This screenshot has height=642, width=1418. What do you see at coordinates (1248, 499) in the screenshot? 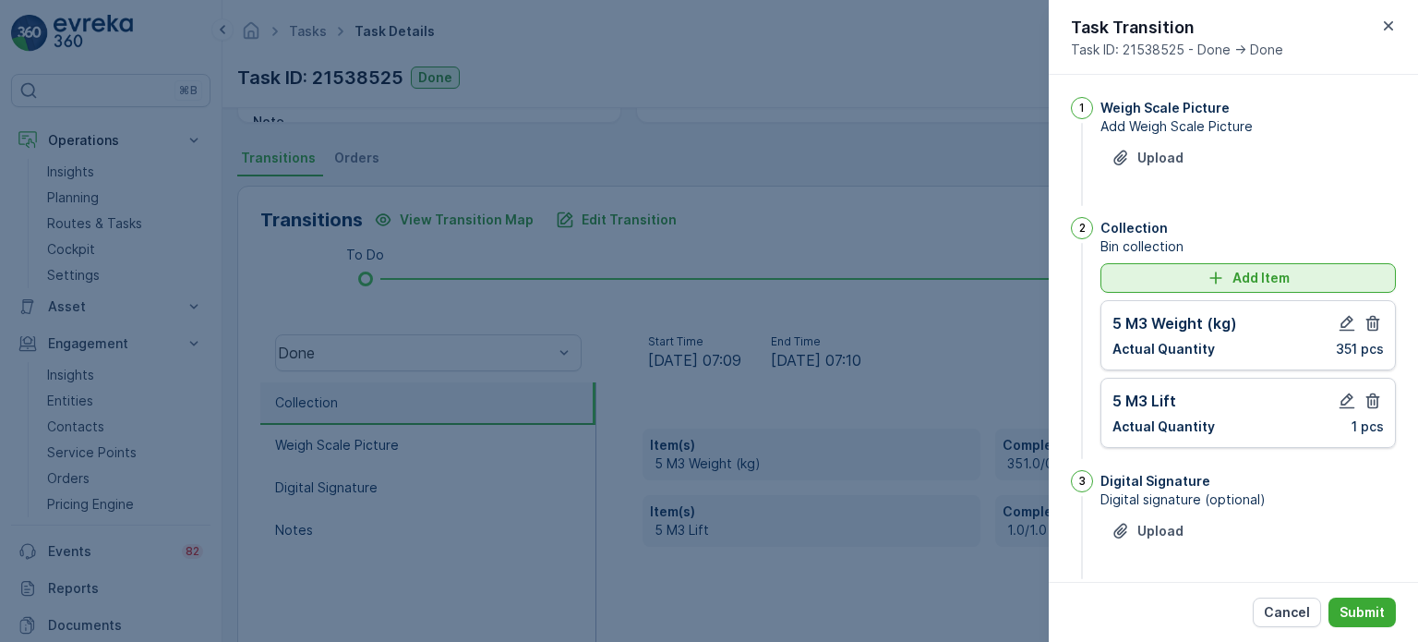
I see `span: Digital signature (optional)` at bounding box center [1248, 499].